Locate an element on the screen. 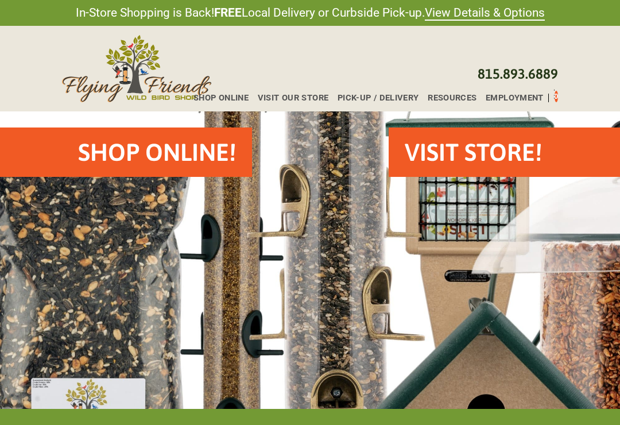 Image resolution: width=620 pixels, height=425 pixels. span: 0 is located at coordinates (556, 96).